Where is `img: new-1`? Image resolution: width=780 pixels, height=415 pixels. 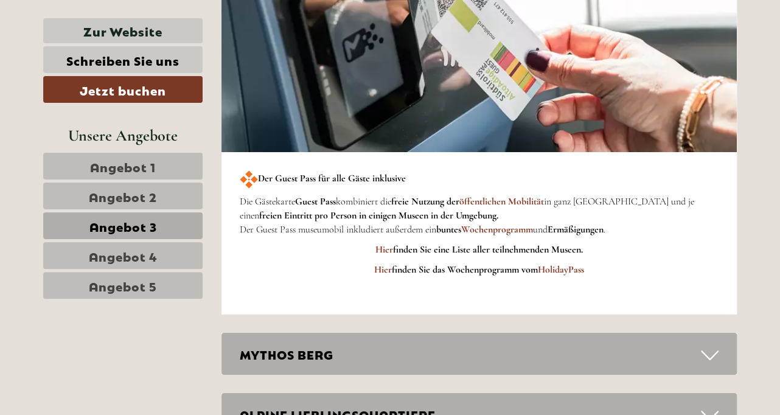
img: new-1 is located at coordinates (249, 179).